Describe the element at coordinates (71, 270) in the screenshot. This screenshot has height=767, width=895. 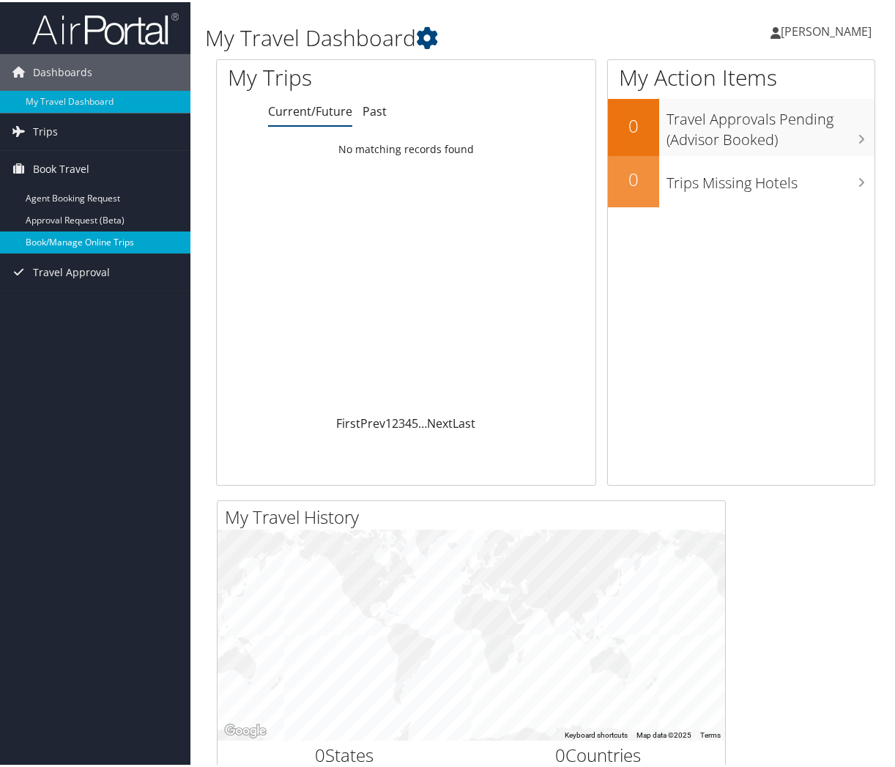
I see `span: Travel Approval` at that location.